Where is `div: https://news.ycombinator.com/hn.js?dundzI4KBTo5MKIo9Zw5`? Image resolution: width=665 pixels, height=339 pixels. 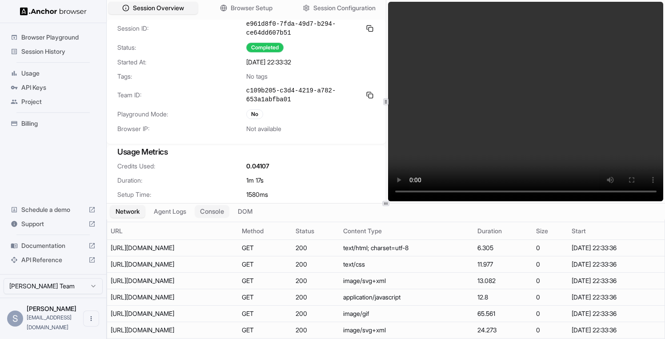
div: https://news.ycombinator.com/hn.js?dundzI4KBTo5MKIo9Zw5 is located at coordinates (173, 298).